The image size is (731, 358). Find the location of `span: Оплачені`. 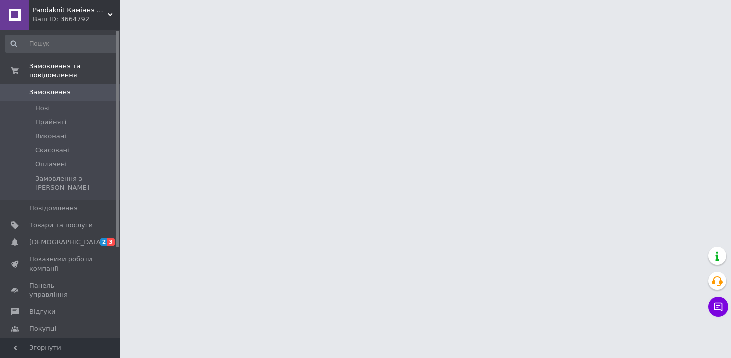

span: Оплачені is located at coordinates (51, 165).